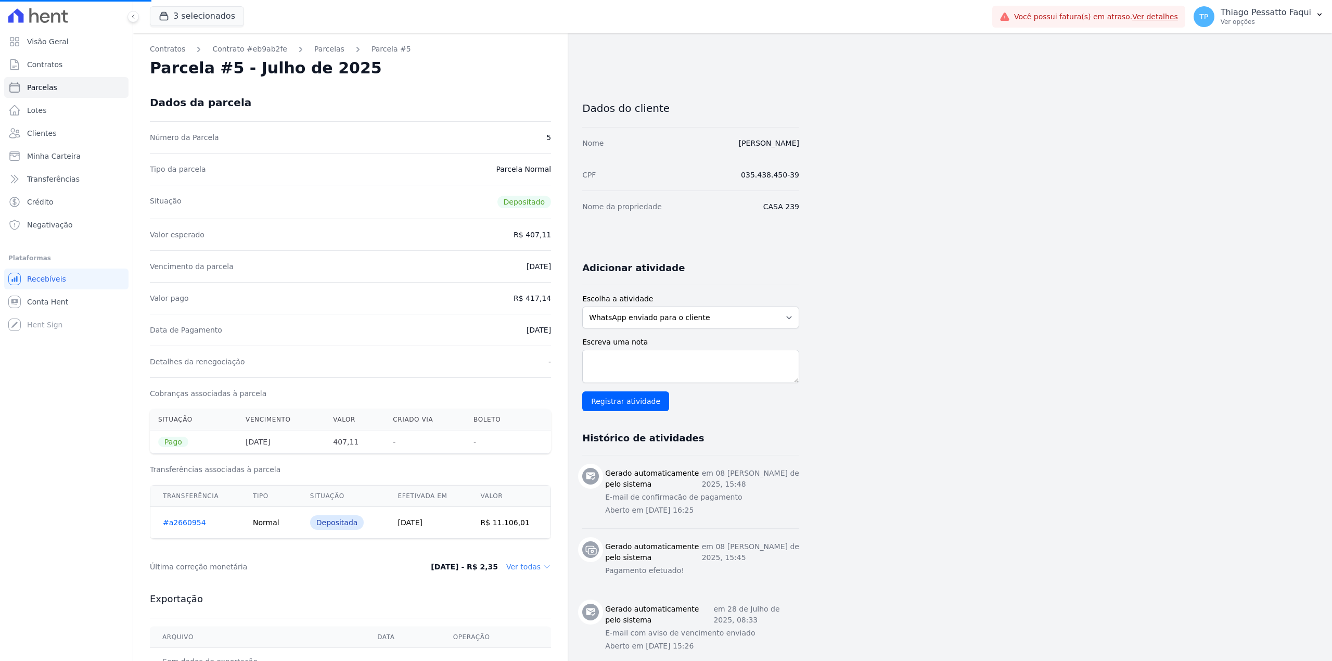 This screenshot has width=1332, height=661. What do you see at coordinates (177, 235) in the screenshot?
I see `dt: Valor esperado` at bounding box center [177, 235].